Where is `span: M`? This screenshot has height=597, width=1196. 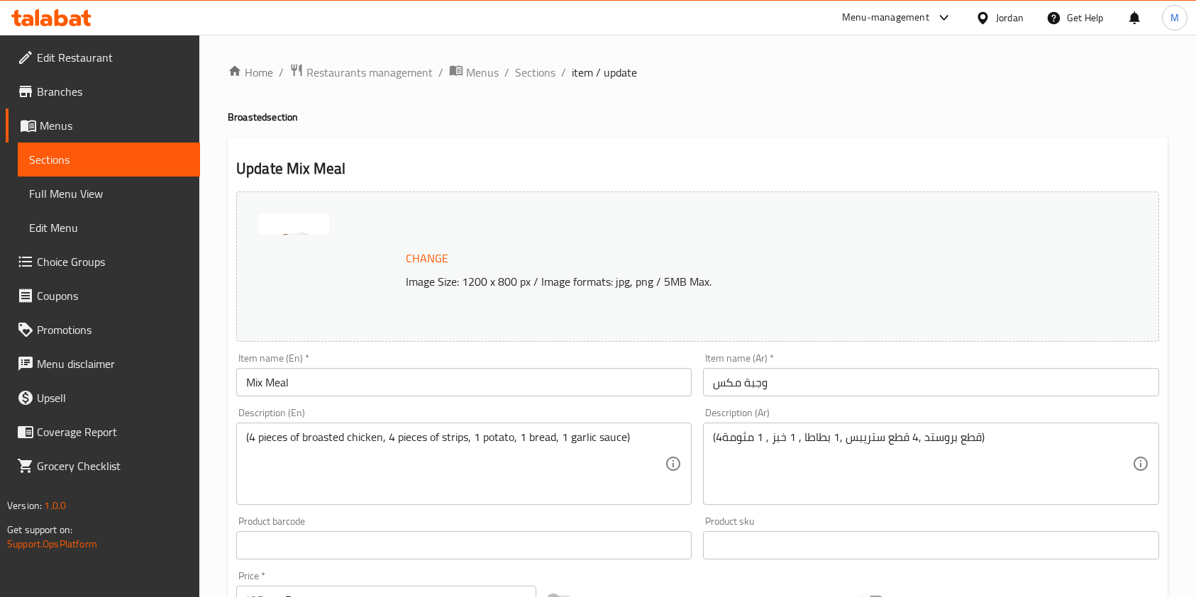 span: M is located at coordinates (1174, 18).